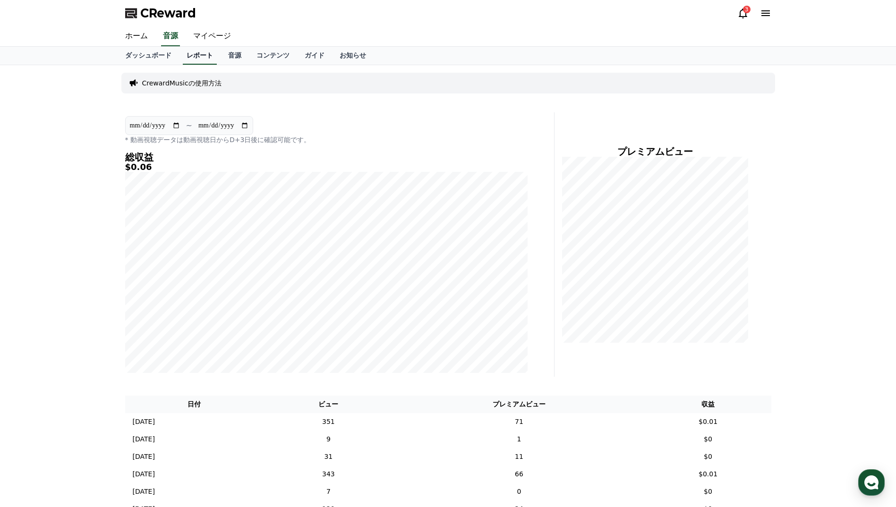 Image resolution: width=896 pixels, height=507 pixels. Describe the element at coordinates (518, 439) in the screenshot. I see `td: 1` at that location.